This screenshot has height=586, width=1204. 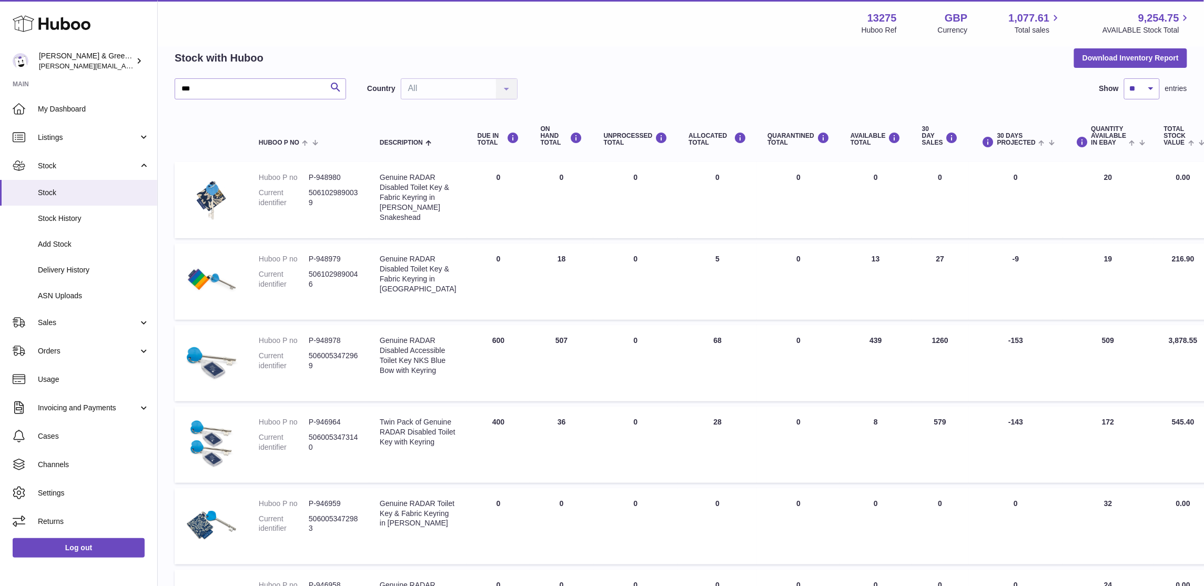 What do you see at coordinates (956, 18) in the screenshot?
I see `strong: GBP` at bounding box center [956, 18].